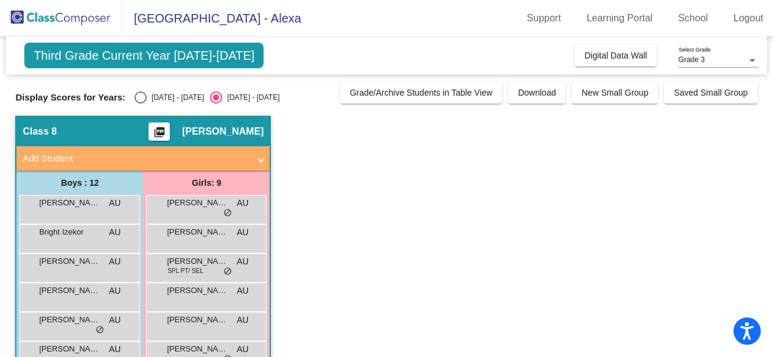 The width and height of the screenshot is (773, 357). What do you see at coordinates (544, 18) in the screenshot?
I see `a: Support` at bounding box center [544, 18].